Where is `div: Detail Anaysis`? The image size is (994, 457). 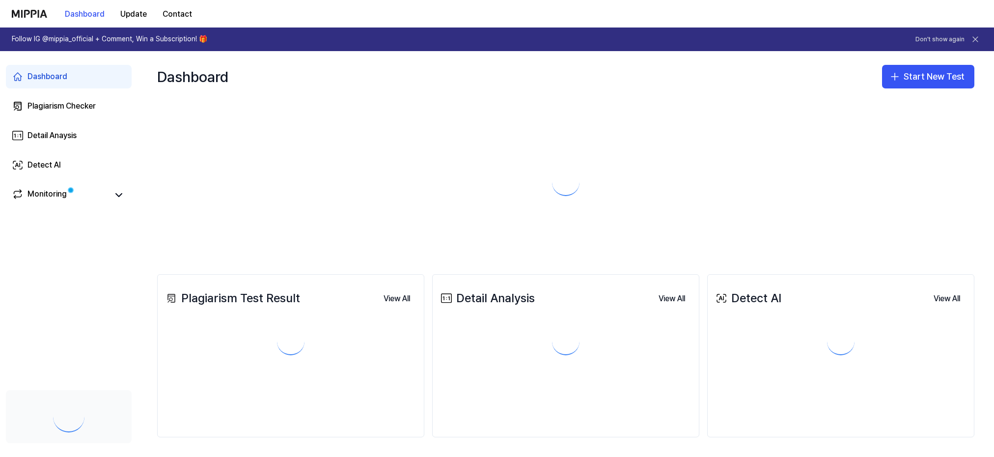 div: Detail Anaysis is located at coordinates (52, 136).